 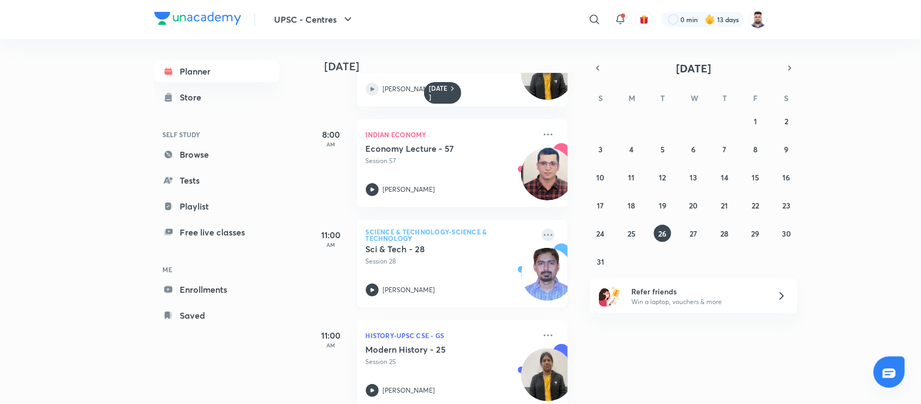 I want to click on p: Win a laptop, vouchers & more, so click(x=698, y=302).